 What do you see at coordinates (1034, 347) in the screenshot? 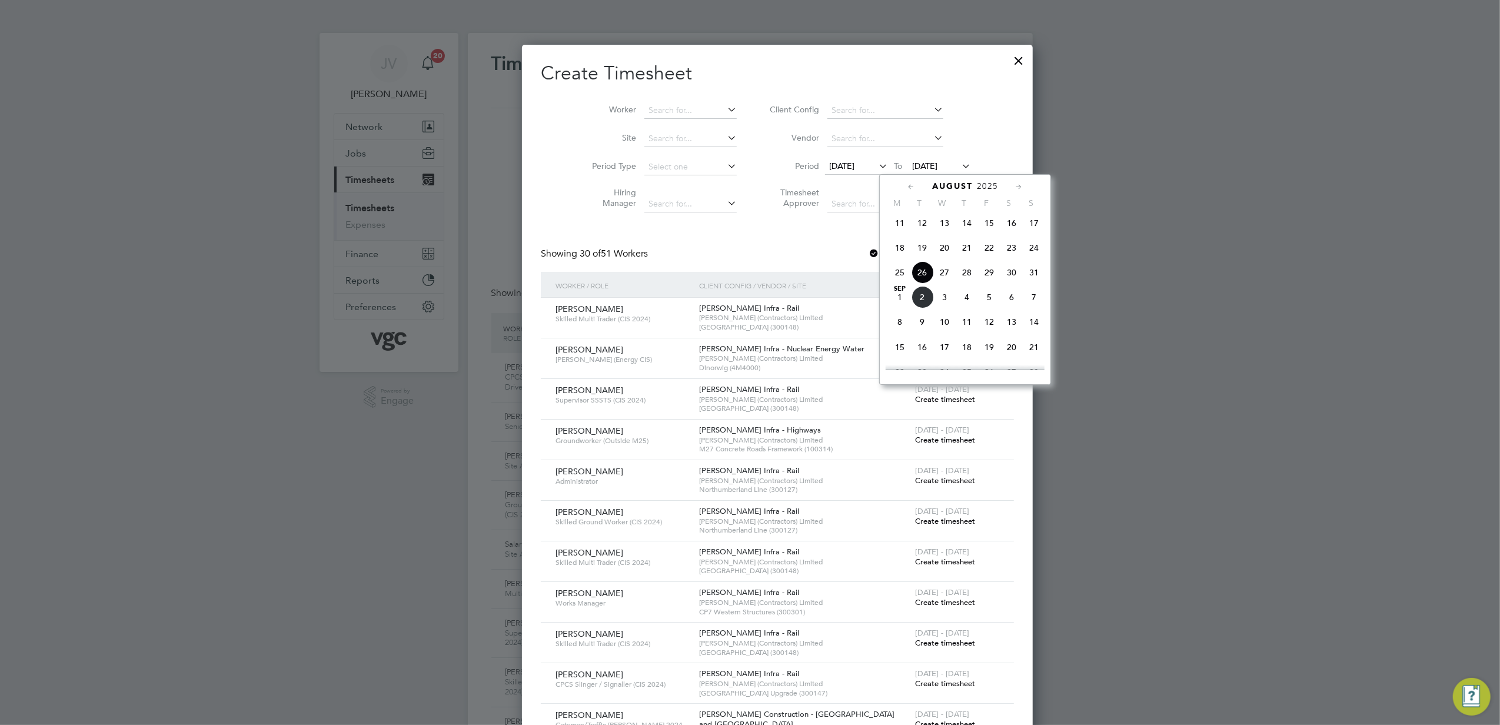
I see `span: 21` at bounding box center [1034, 347].